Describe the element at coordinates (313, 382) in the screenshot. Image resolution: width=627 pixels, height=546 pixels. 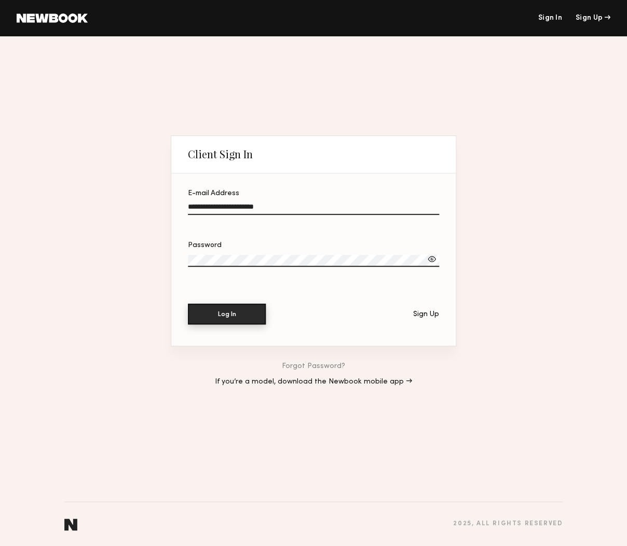
I see `a: If you’re a model, download the Newbook mobile app →` at that location.